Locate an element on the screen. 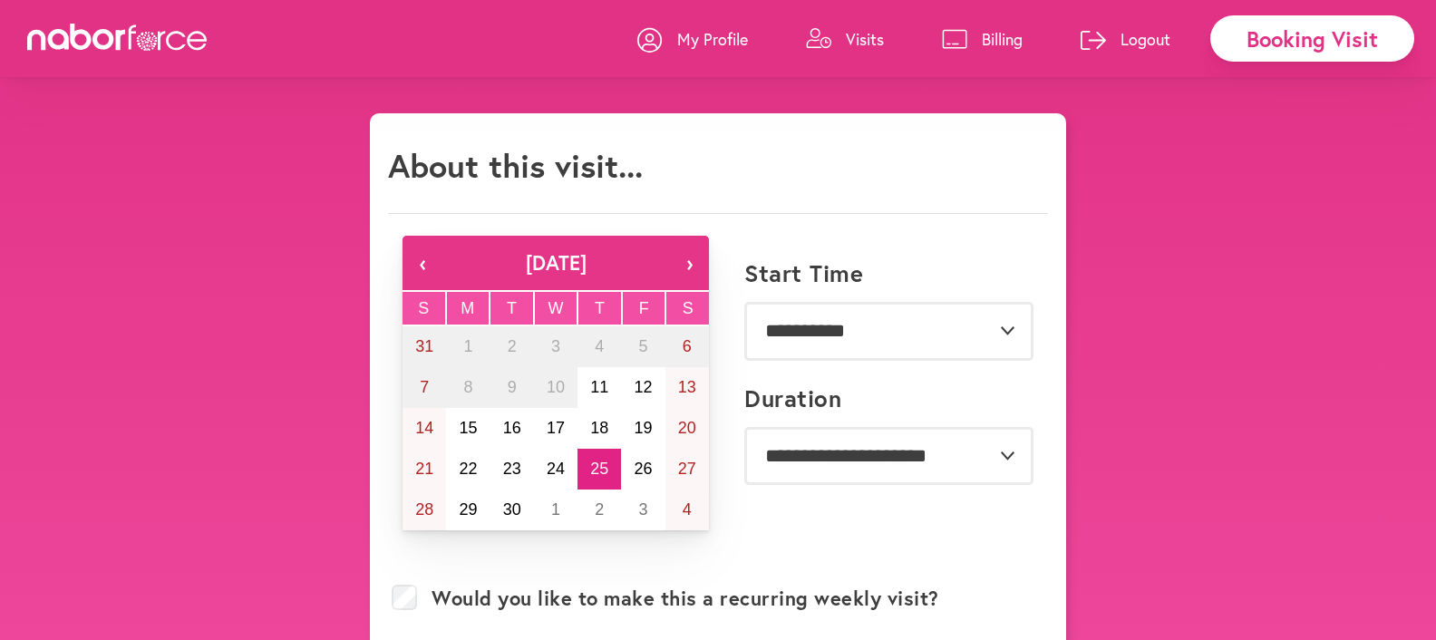 This screenshot has width=1436, height=640. abbr: September 27, 2025 is located at coordinates (687, 469).